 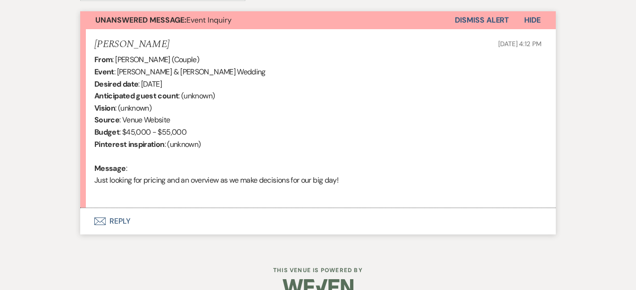 I want to click on b: Pinterest inspiration, so click(x=129, y=144).